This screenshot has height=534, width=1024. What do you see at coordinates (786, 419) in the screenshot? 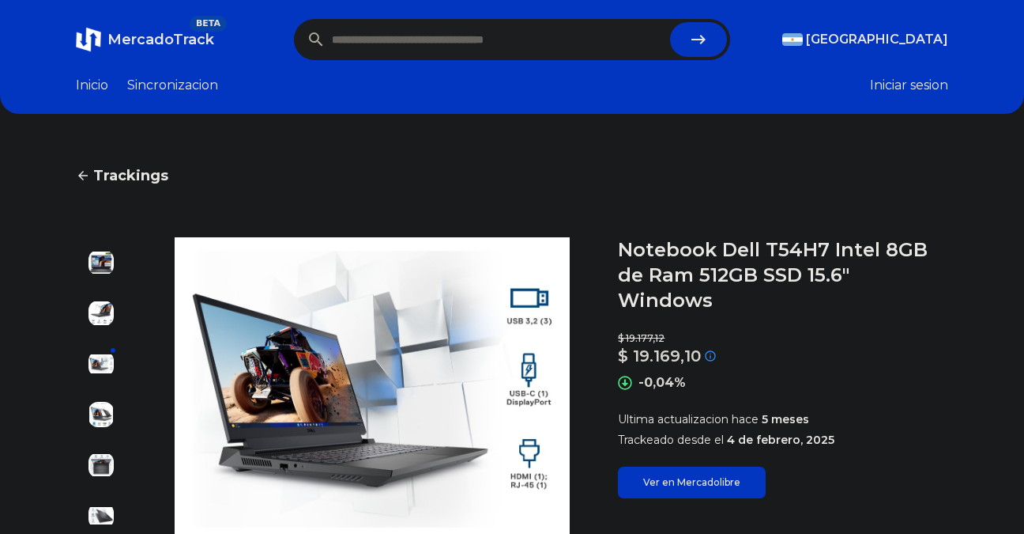
I see `span: 5 meses` at bounding box center [786, 419].